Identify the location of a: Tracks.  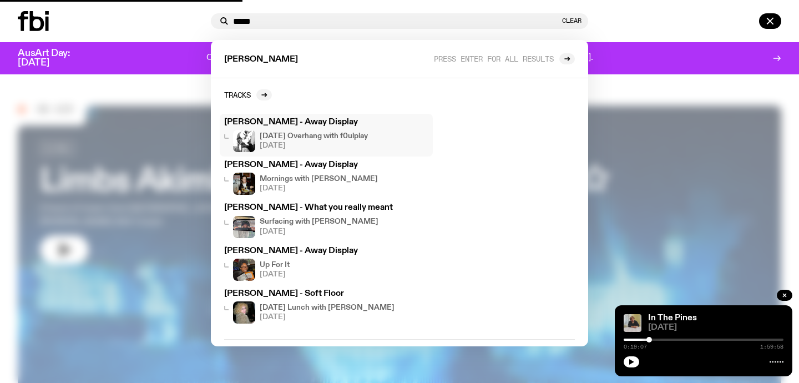
(248, 95).